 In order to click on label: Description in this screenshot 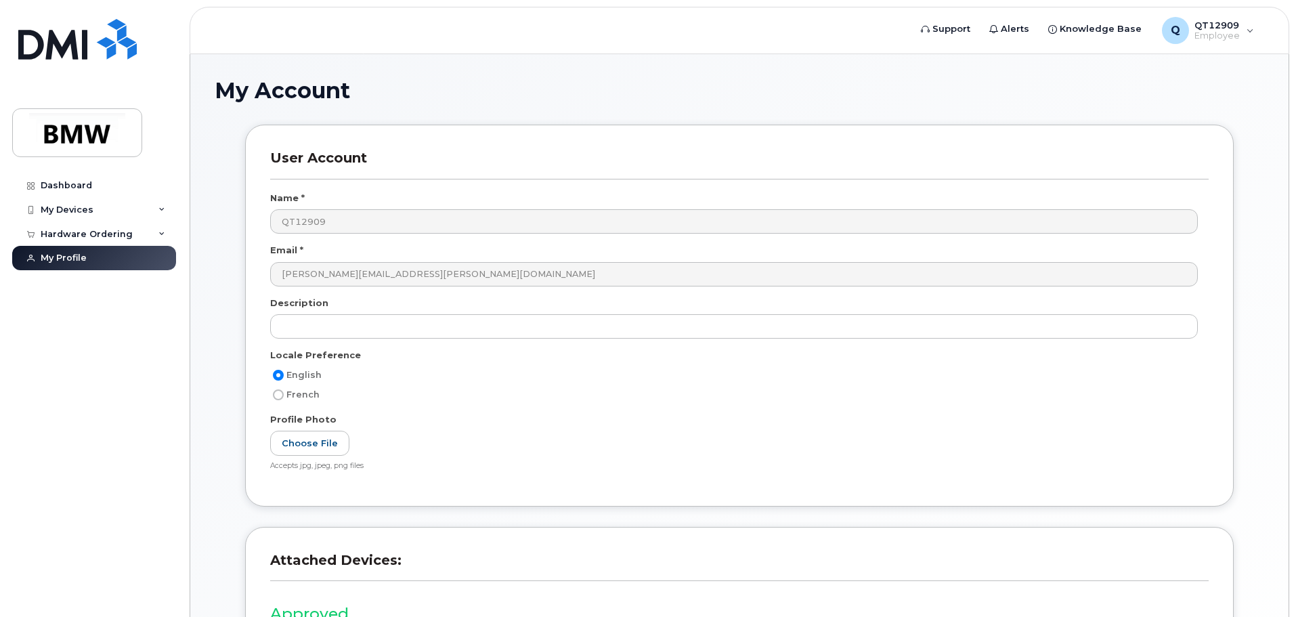, I will do `click(299, 303)`.